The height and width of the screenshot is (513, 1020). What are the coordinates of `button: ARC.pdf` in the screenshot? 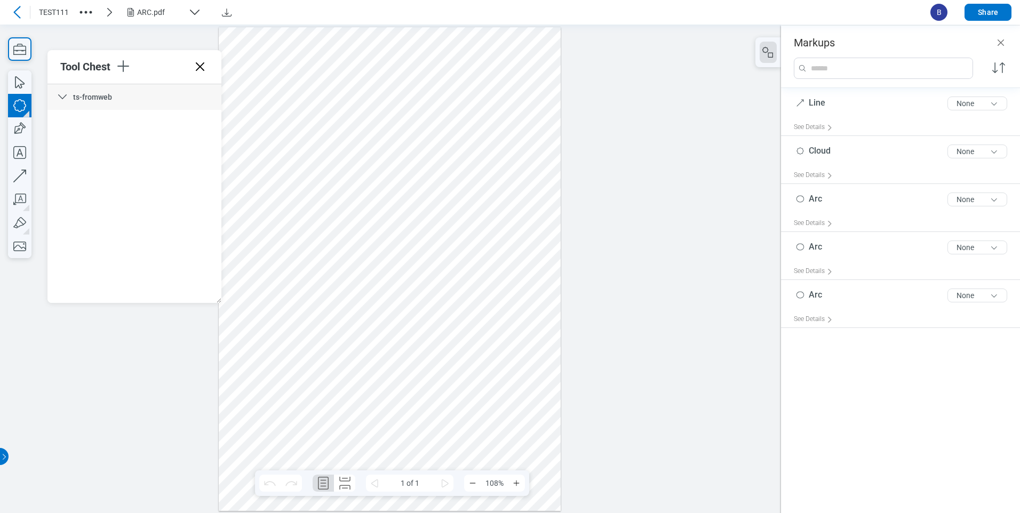 It's located at (167, 12).